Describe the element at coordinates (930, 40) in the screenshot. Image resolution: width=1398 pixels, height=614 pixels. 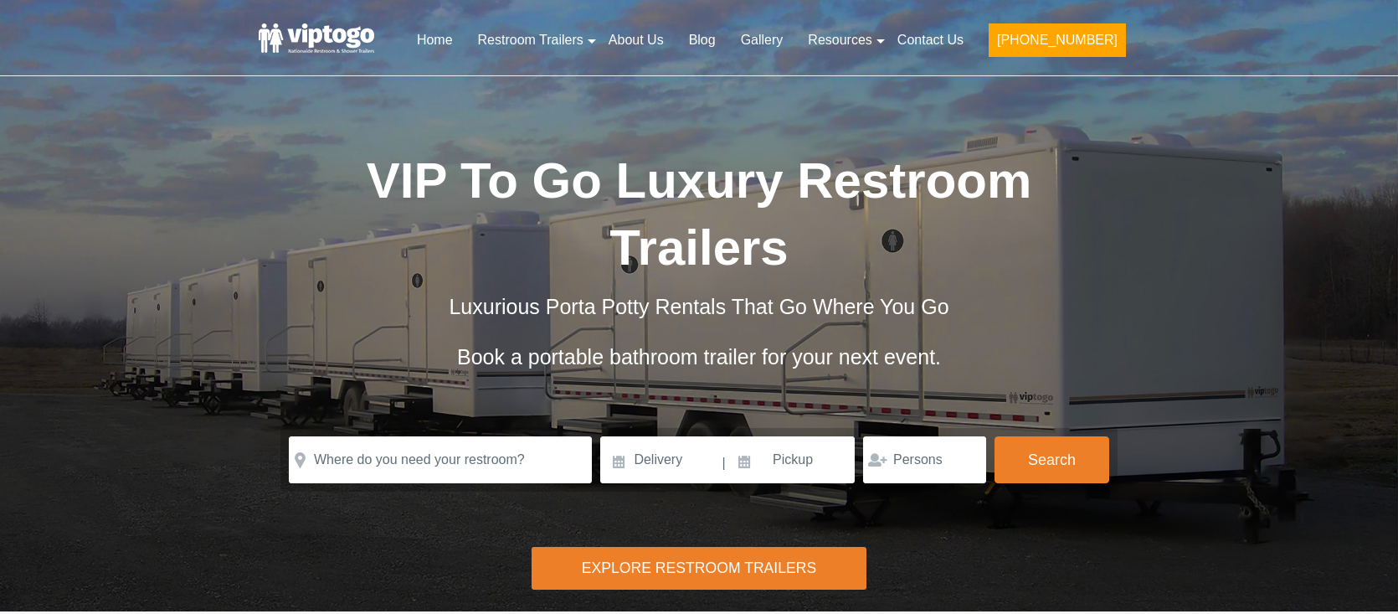
I see `a: Contact Us` at that location.